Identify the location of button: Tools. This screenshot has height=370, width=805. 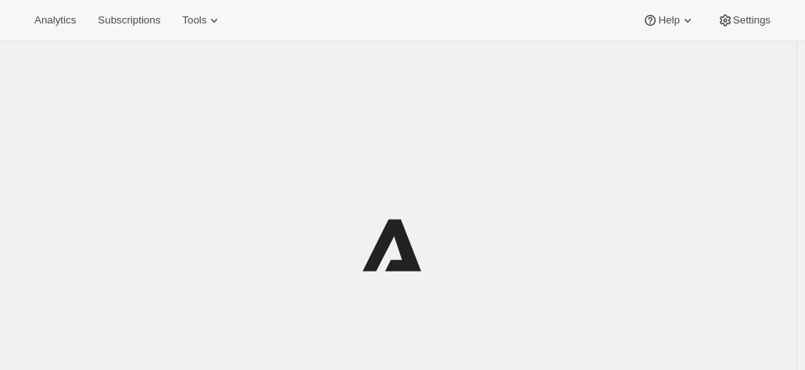
(202, 20).